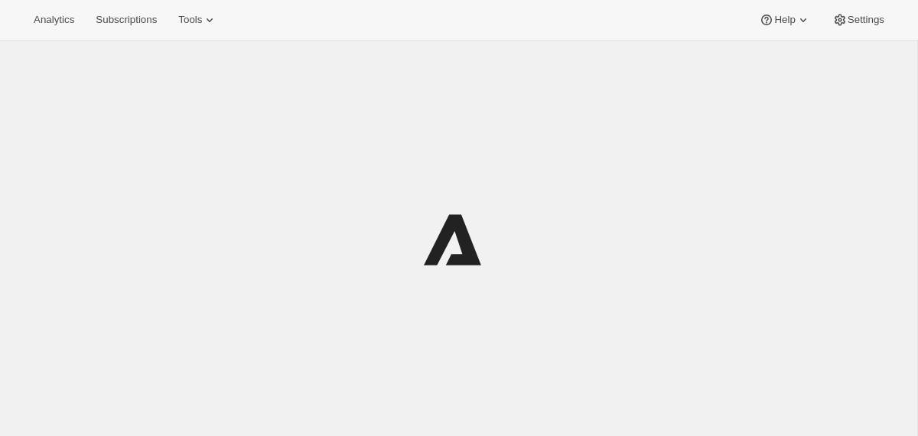 The width and height of the screenshot is (918, 436). What do you see at coordinates (197, 20) in the screenshot?
I see `button: Tools` at bounding box center [197, 20].